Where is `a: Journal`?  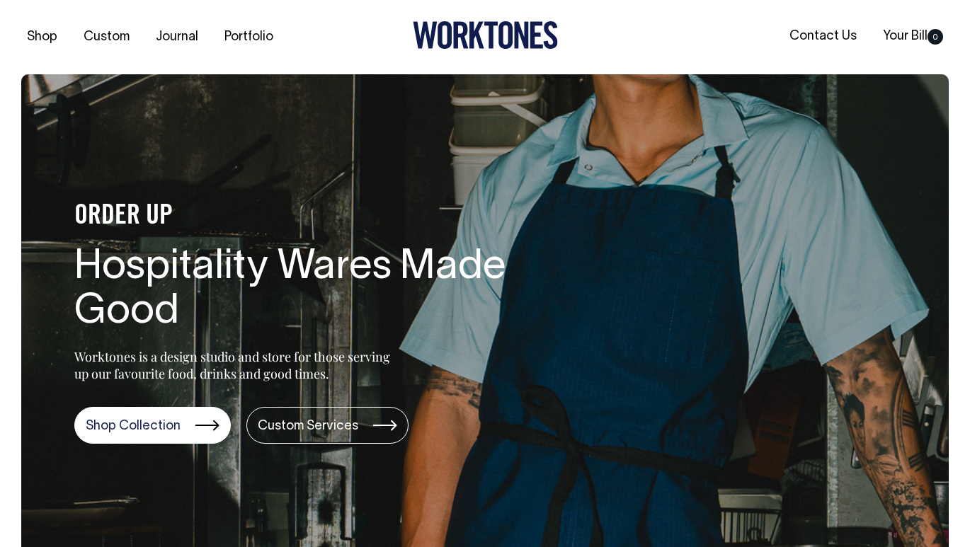
a: Journal is located at coordinates (177, 37).